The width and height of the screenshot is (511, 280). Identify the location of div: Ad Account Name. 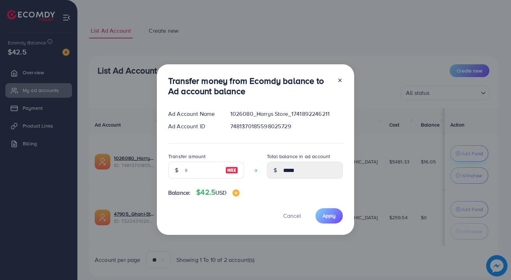
(193, 114).